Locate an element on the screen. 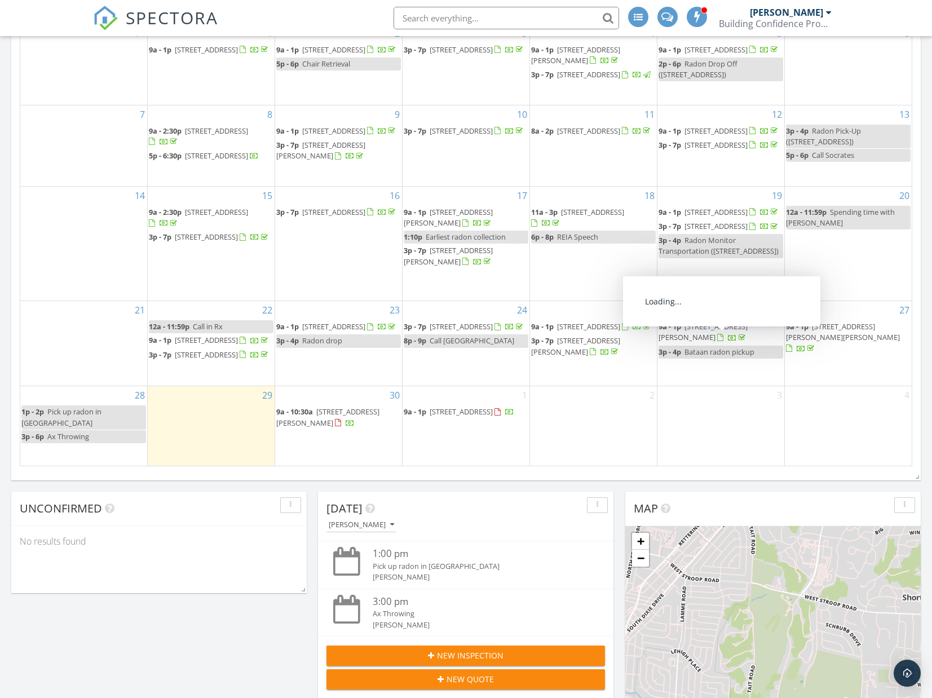  div: Open Intercom Messenger is located at coordinates (907, 673).